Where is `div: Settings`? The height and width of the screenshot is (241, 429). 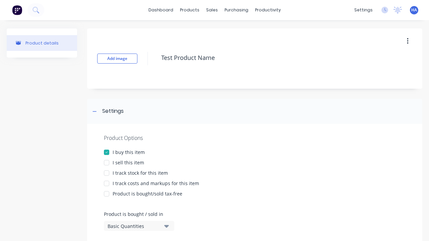
div: Settings is located at coordinates (113, 111).